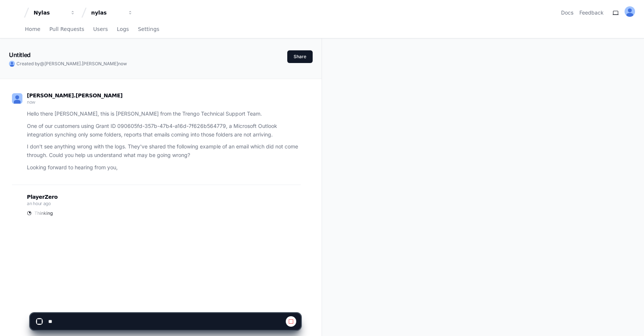  I want to click on p: One of our customers using Grant ID 090605fd-357b-47b4-a16d-7f626b564779, a Microsoft Outlook int..., so click(164, 131).